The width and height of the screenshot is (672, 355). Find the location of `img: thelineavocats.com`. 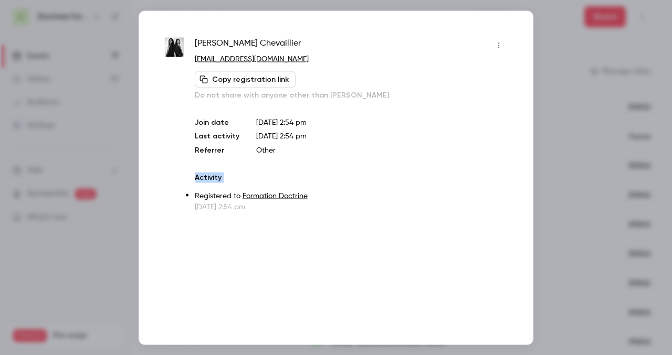

img: thelineavocats.com is located at coordinates (174, 47).